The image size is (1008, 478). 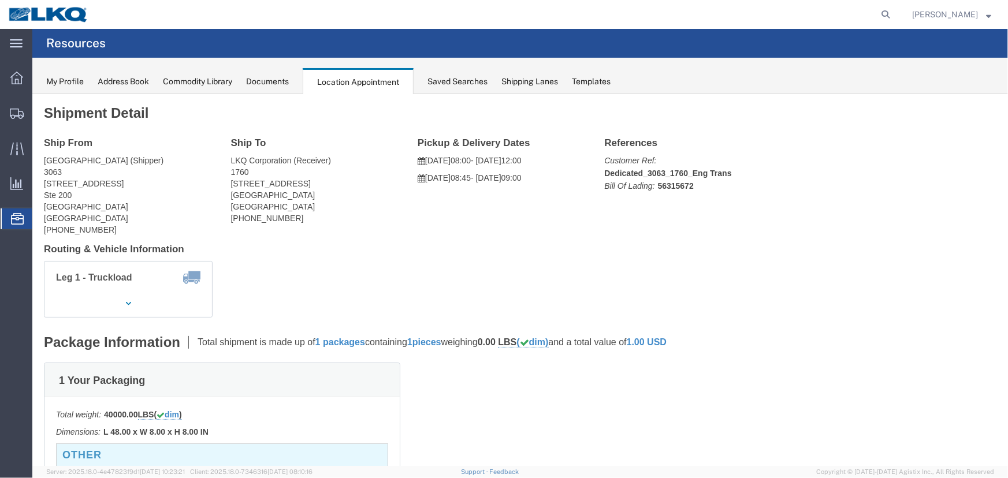 What do you see at coordinates (476, 472) in the screenshot?
I see `a: Support` at bounding box center [476, 472].